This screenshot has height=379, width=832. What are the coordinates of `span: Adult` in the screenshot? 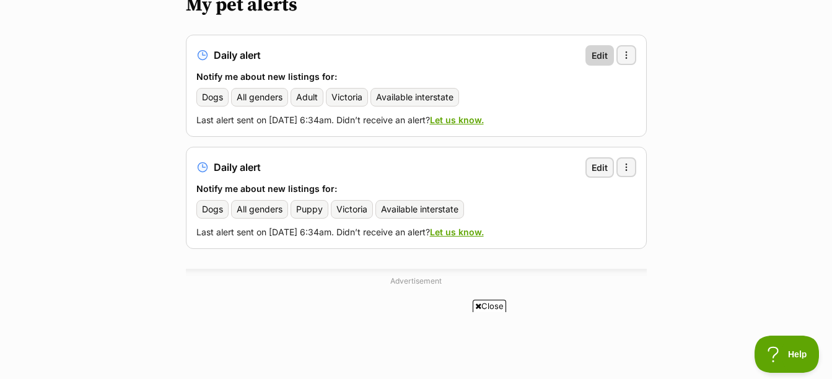 It's located at (307, 97).